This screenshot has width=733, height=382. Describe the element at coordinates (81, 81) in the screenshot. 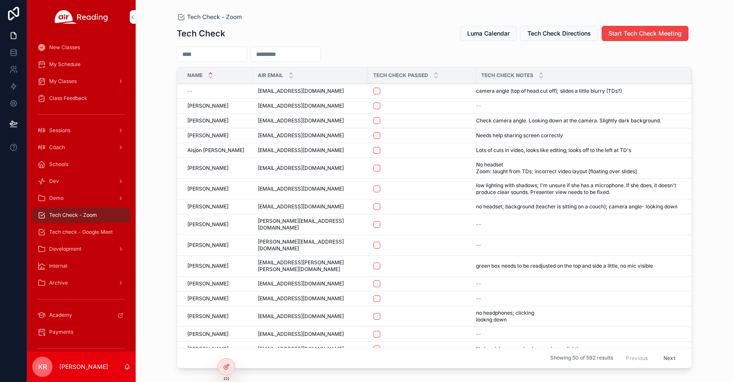

I see `a: My Classes` at that location.